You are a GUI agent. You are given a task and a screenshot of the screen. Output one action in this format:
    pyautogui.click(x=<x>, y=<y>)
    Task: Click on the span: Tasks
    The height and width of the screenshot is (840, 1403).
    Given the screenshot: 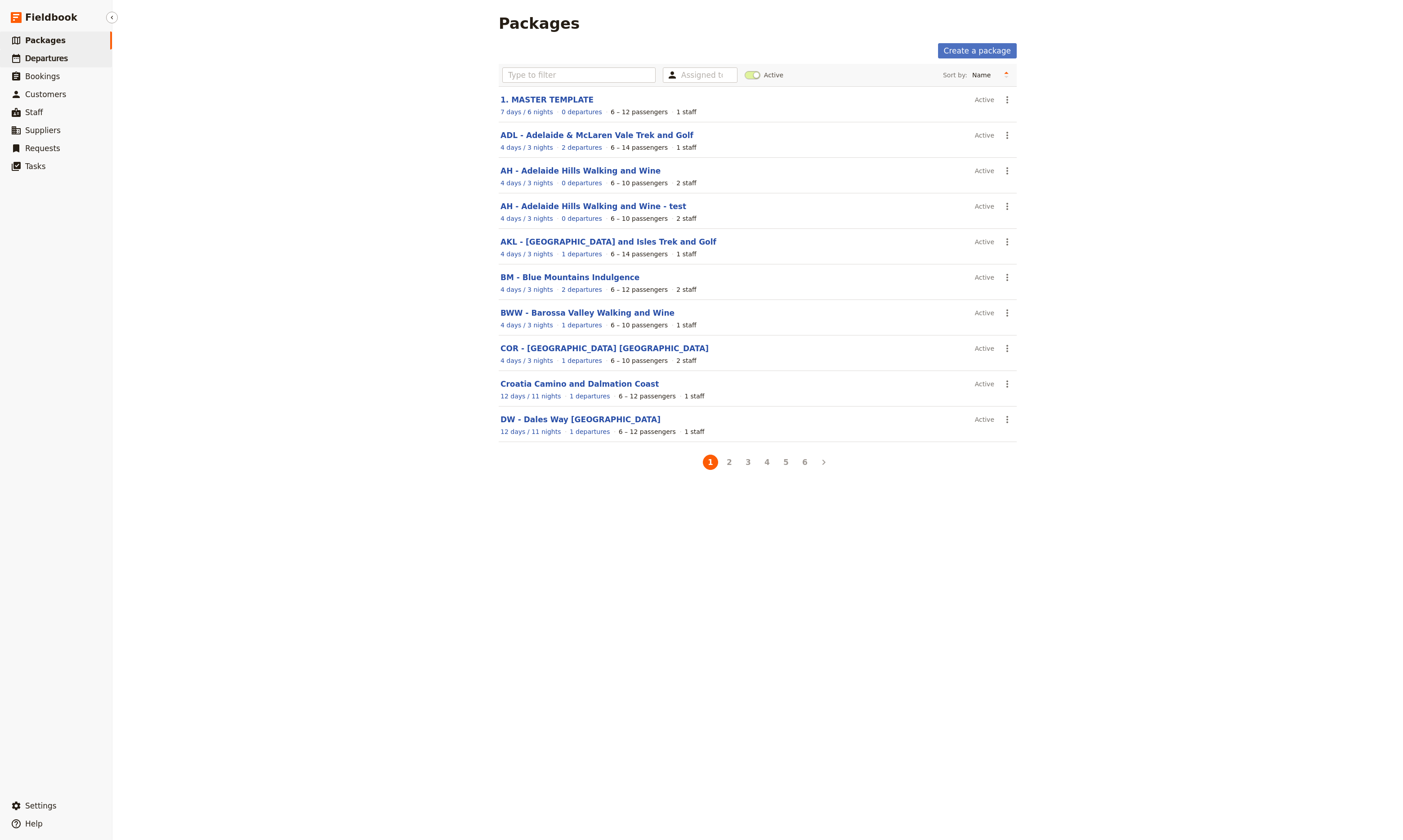 What is the action you would take?
    pyautogui.click(x=36, y=166)
    